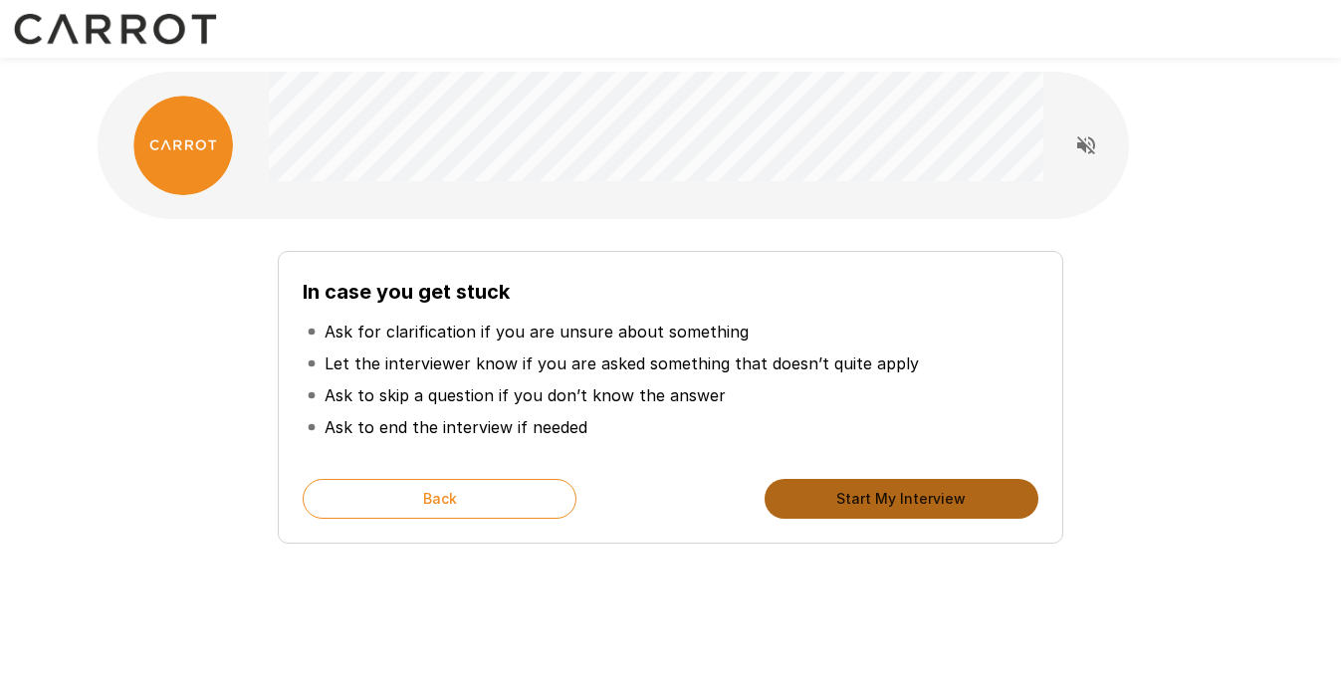  I want to click on button: Read questions aloud, so click(1086, 145).